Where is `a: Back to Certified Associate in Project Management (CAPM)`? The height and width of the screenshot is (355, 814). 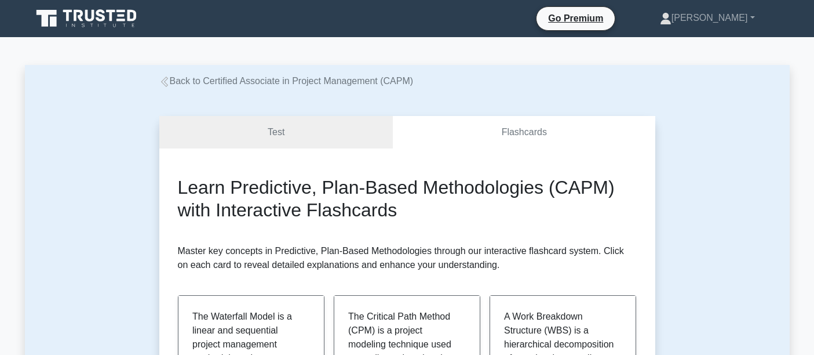 a: Back to Certified Associate in Project Management (CAPM) is located at coordinates (286, 81).